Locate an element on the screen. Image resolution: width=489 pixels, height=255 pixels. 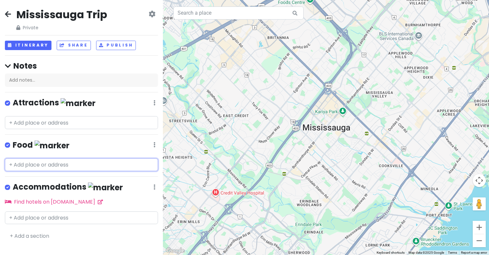
a: Report a map error is located at coordinates (474, 253).